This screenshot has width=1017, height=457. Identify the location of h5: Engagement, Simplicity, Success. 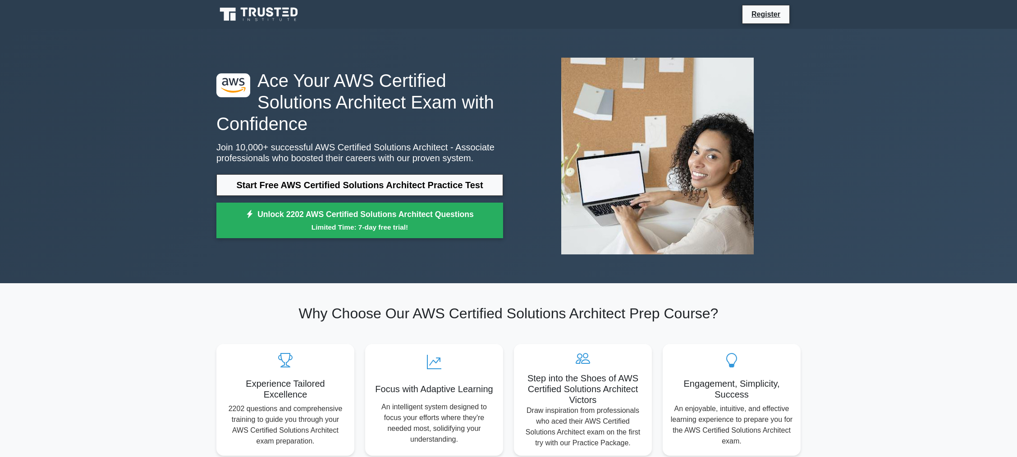
(731, 389).